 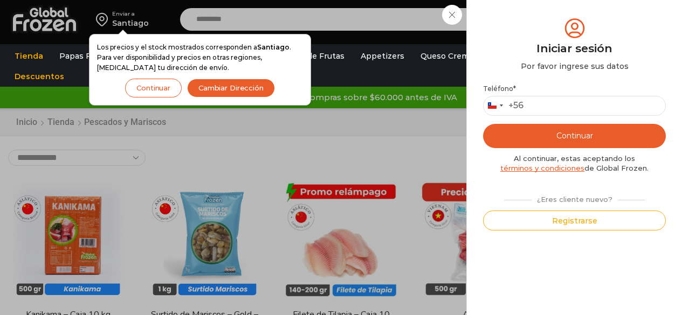 What do you see at coordinates (504, 106) in the screenshot?
I see `button: Selected country` at bounding box center [504, 106].